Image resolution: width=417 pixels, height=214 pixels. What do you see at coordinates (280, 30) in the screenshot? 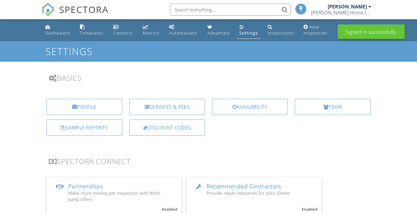
I see `a: Inspections` at bounding box center [280, 30].